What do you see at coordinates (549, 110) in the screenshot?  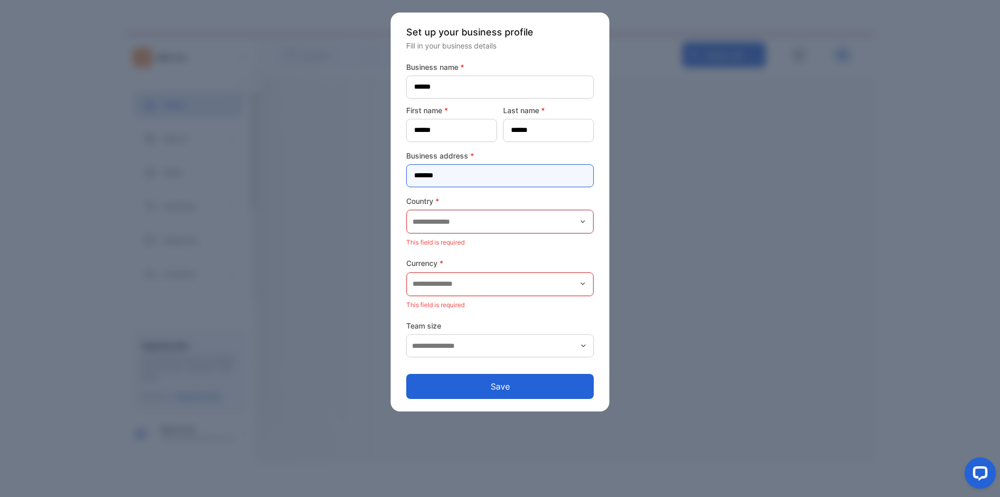 I see `label: Last name` at bounding box center [549, 110].